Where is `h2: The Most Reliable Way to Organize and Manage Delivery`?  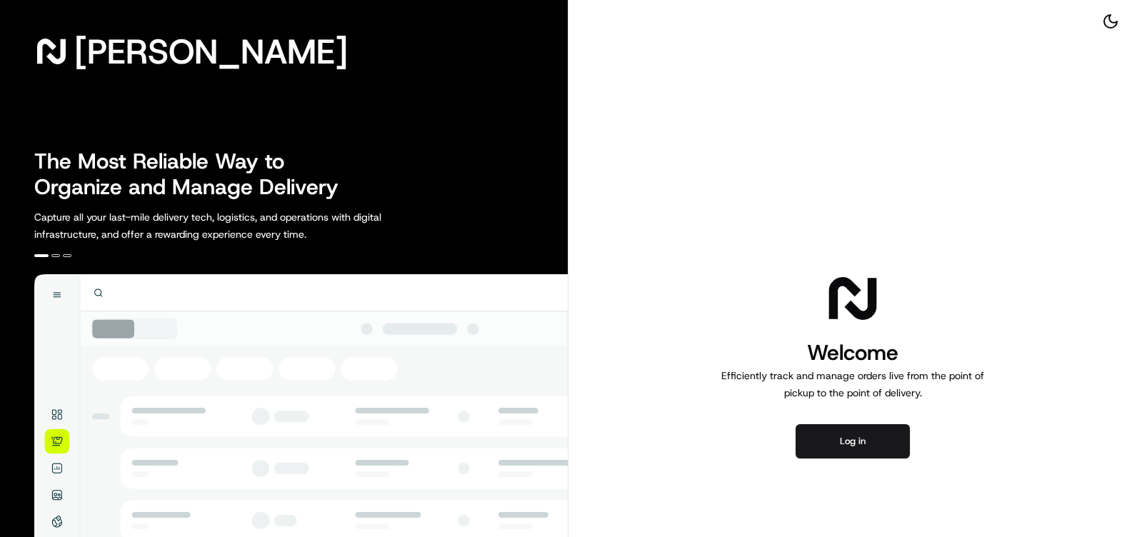
h2: The Most Reliable Way to Organize and Manage Delivery is located at coordinates (194, 174).